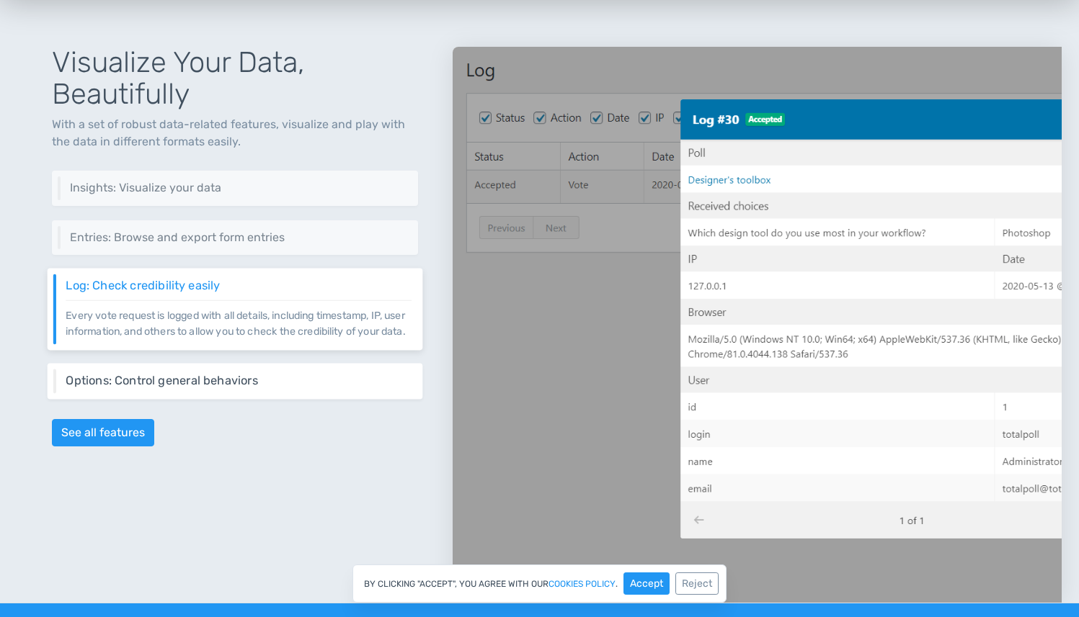 This screenshot has width=1079, height=617. I want to click on h6: Options: Control general behaviors, so click(238, 381).